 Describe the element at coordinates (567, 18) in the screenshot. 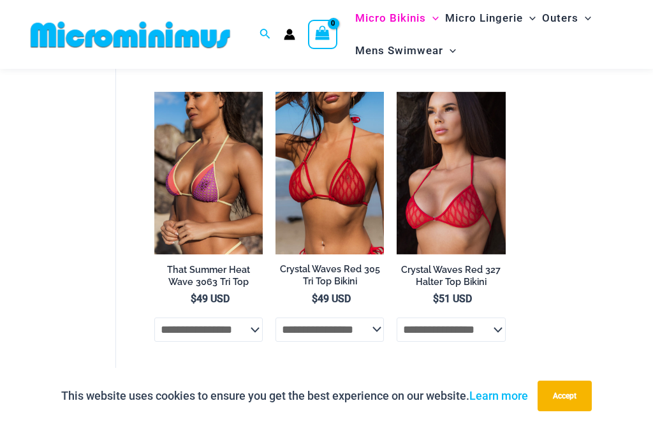

I see `a: OutersMenu ToggleMenu Toggle` at that location.